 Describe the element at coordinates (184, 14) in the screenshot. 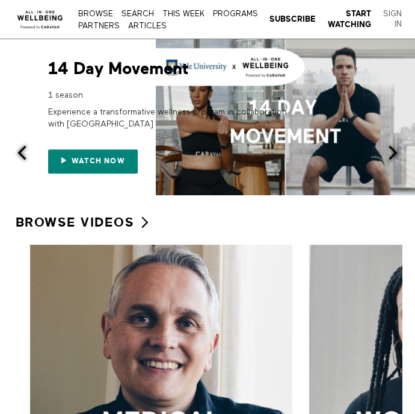

I see `a: THIS WEEK` at that location.